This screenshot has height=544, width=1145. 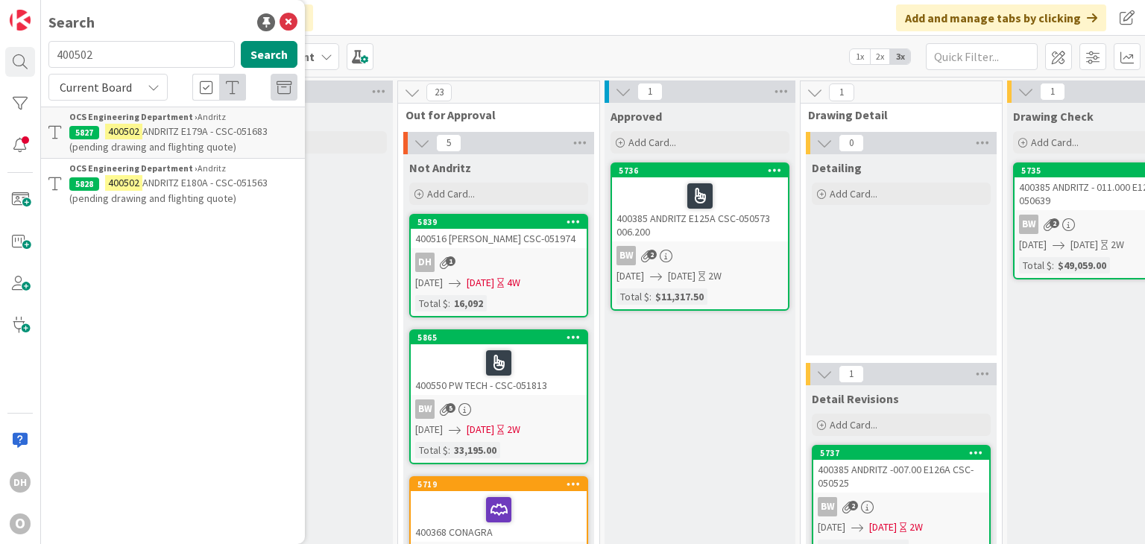 I want to click on div: 5736400385 ANDRITZ E125A CSC-050573 006.200, so click(x=700, y=203).